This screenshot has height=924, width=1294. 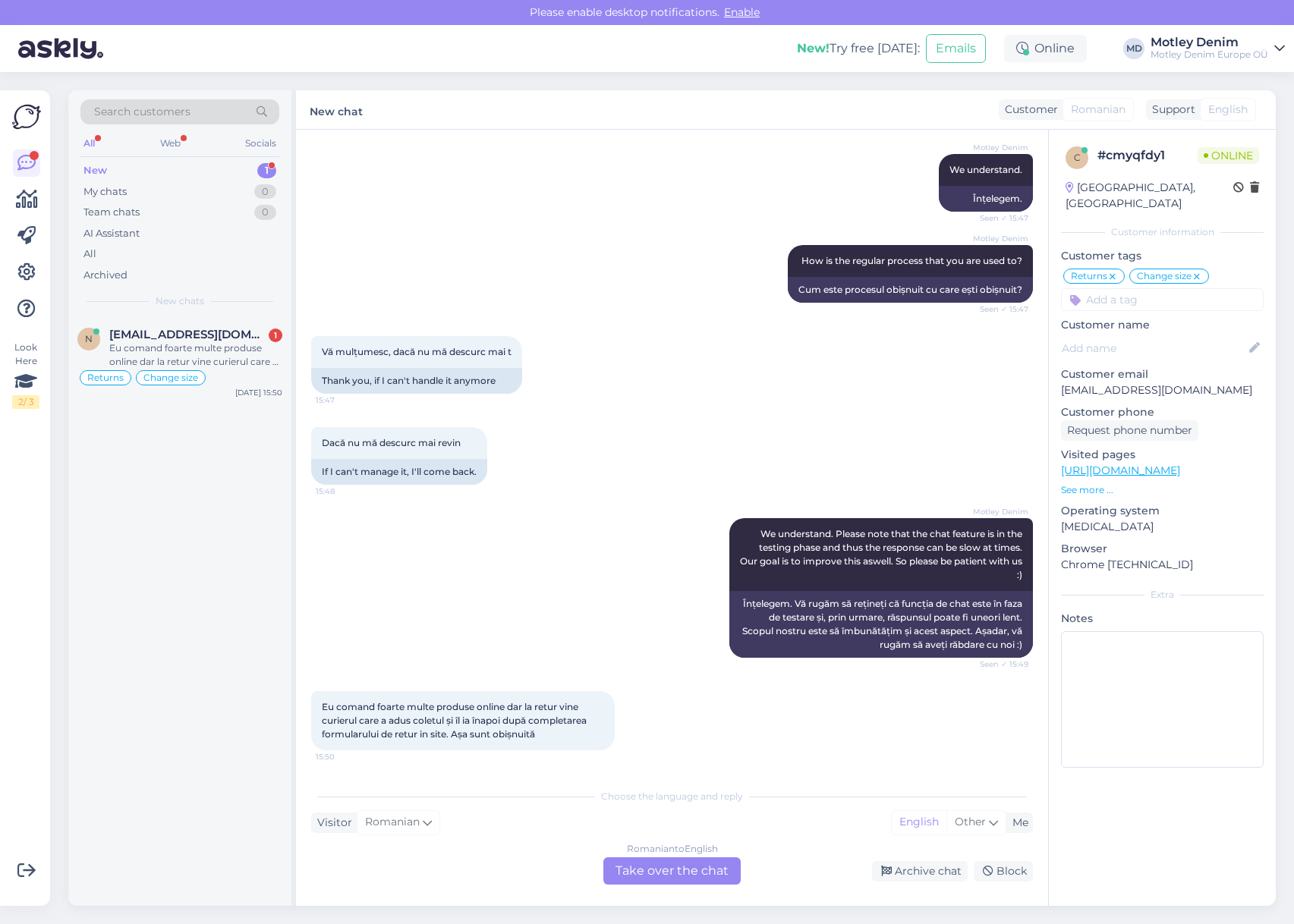 What do you see at coordinates (985, 199) in the screenshot?
I see `div: Înțelegem.` at bounding box center [985, 199].